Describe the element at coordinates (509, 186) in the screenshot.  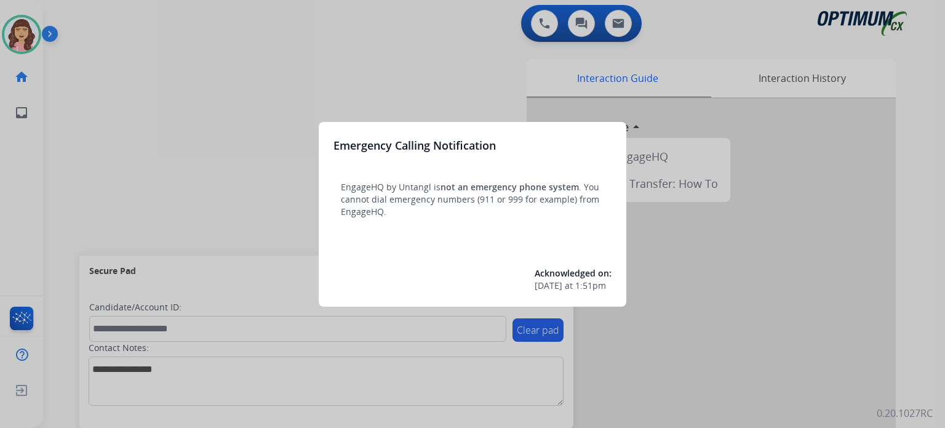
I see `span: not an emergency phone system` at that location.